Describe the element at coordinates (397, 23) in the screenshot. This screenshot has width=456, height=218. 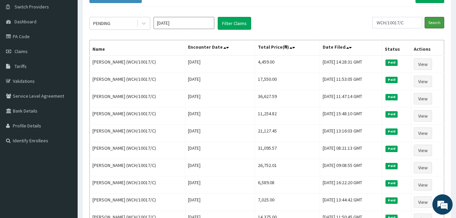
I see `input: Search by HMO ID` at that location.